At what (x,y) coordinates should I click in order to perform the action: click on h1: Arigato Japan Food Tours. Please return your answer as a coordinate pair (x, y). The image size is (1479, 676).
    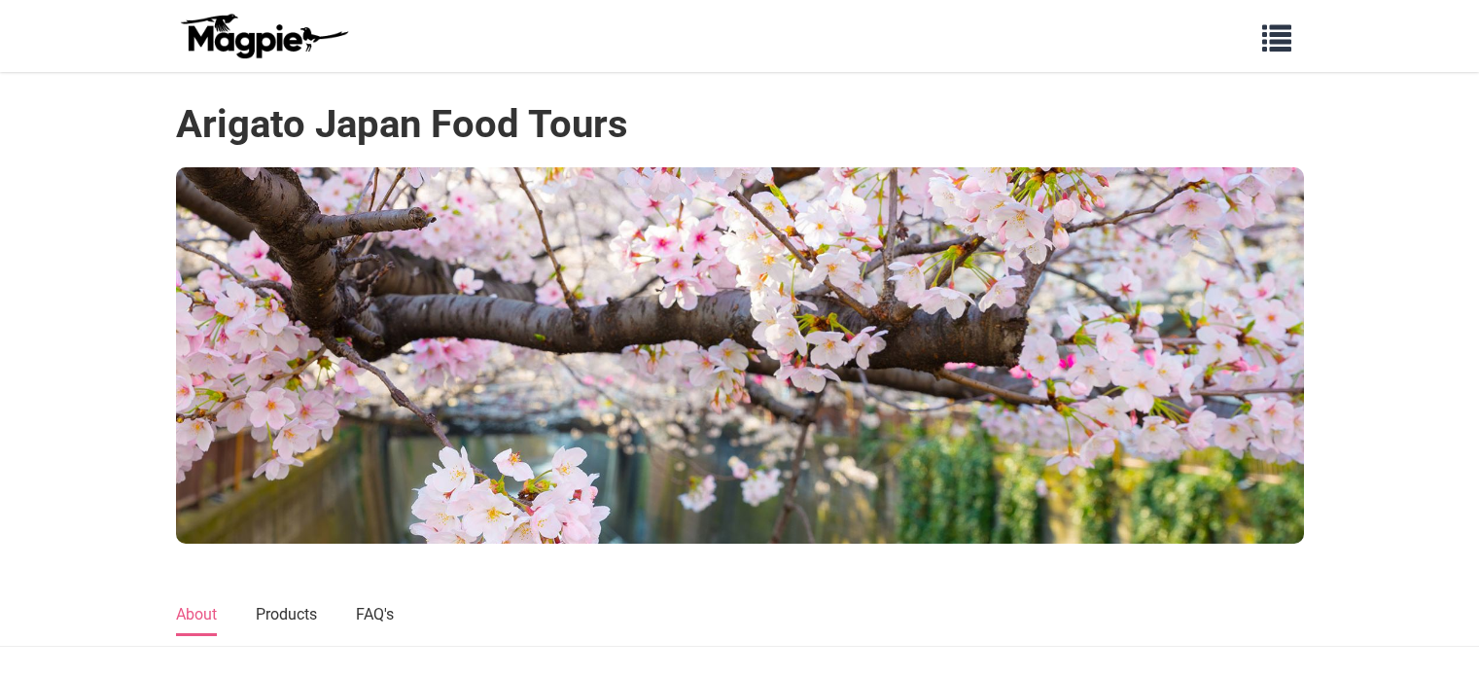
    Looking at the image, I should click on (402, 124).